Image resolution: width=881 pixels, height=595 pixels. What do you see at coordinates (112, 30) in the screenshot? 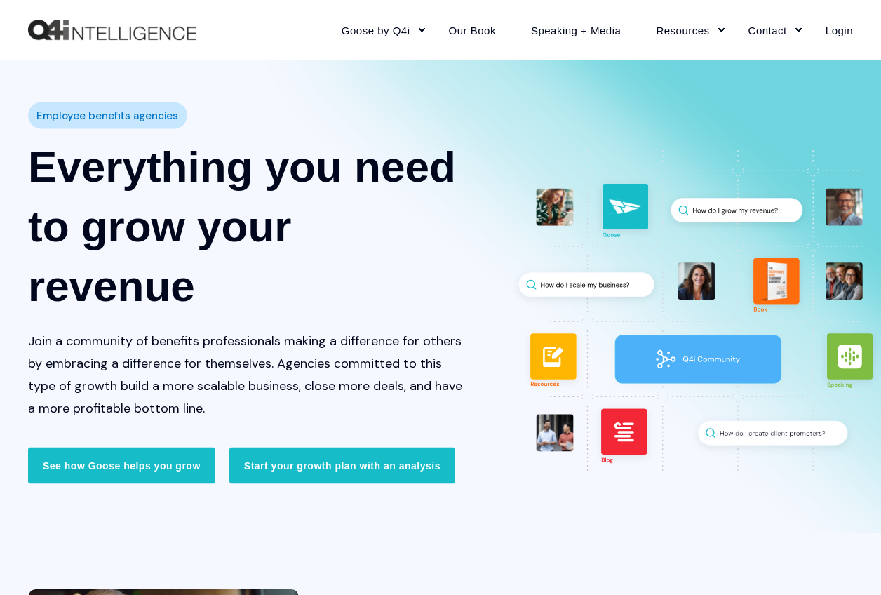
I see `a: Back to Home` at bounding box center [112, 30].